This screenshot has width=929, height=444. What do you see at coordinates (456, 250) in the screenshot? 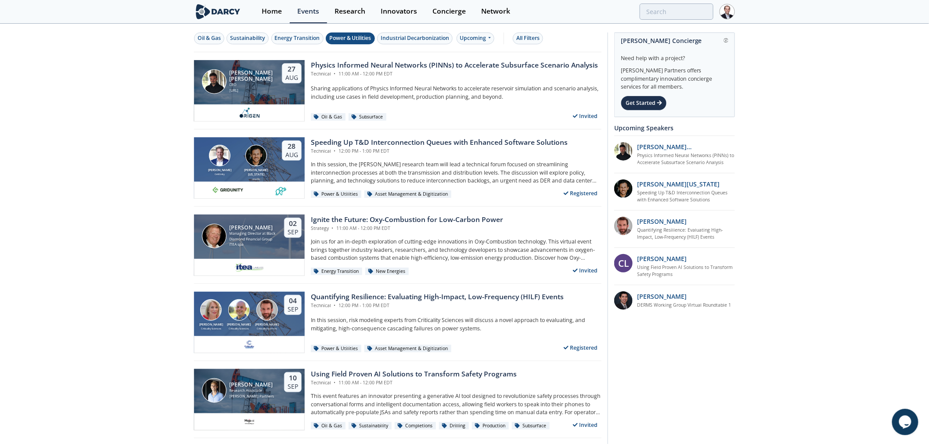
I see `p: Join us for an in-depth exploration of cutting-edge innovations in Oxy-Combustion technology. Thi...` at bounding box center [456, 250].